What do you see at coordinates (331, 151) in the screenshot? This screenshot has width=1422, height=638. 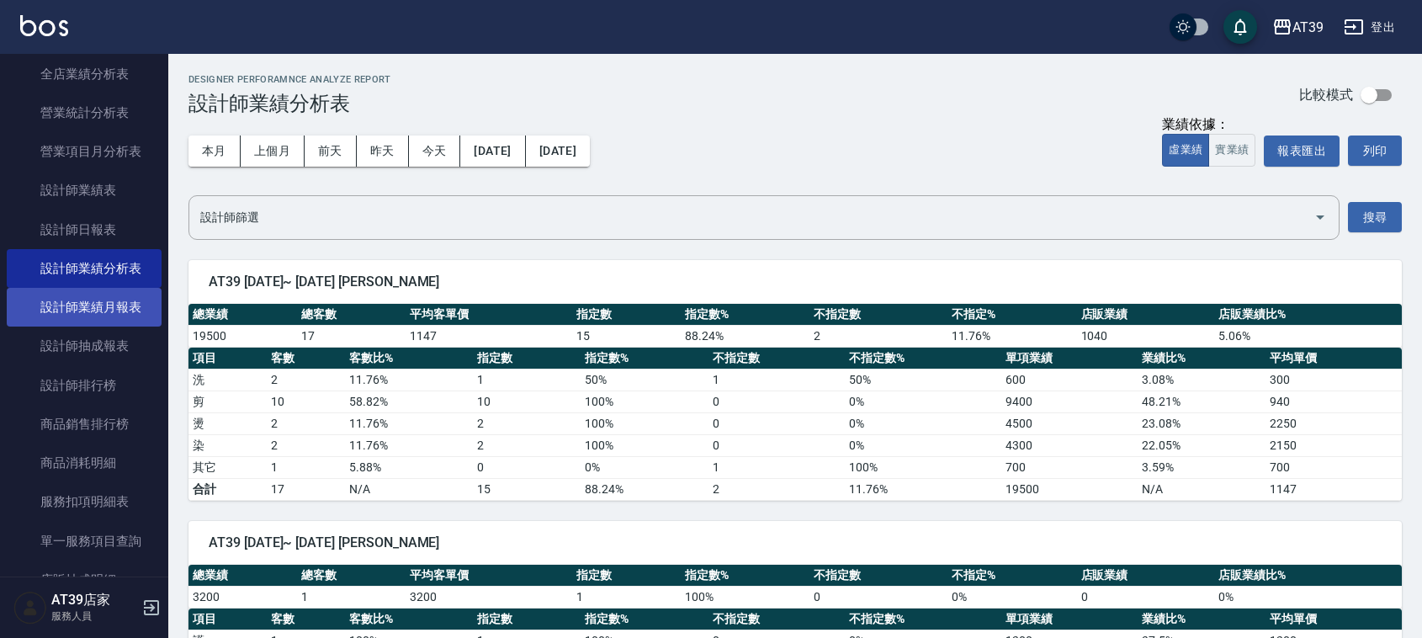 I see `button: 前天` at bounding box center [331, 151].